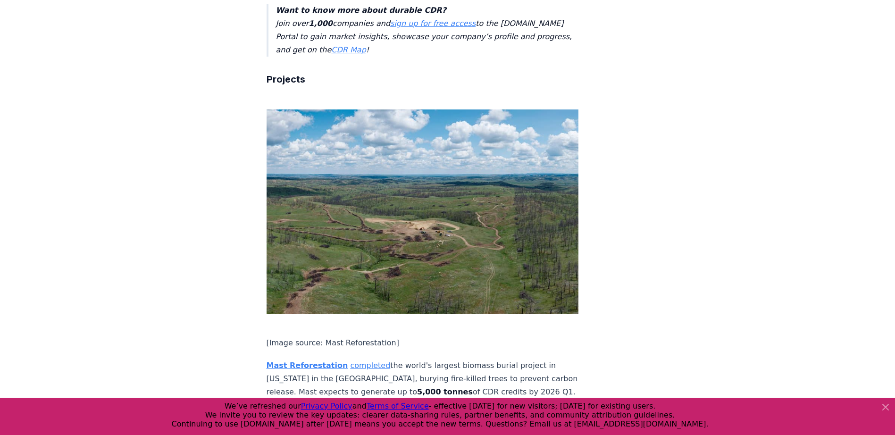 This screenshot has width=895, height=435. I want to click on a: sign up for free access, so click(433, 23).